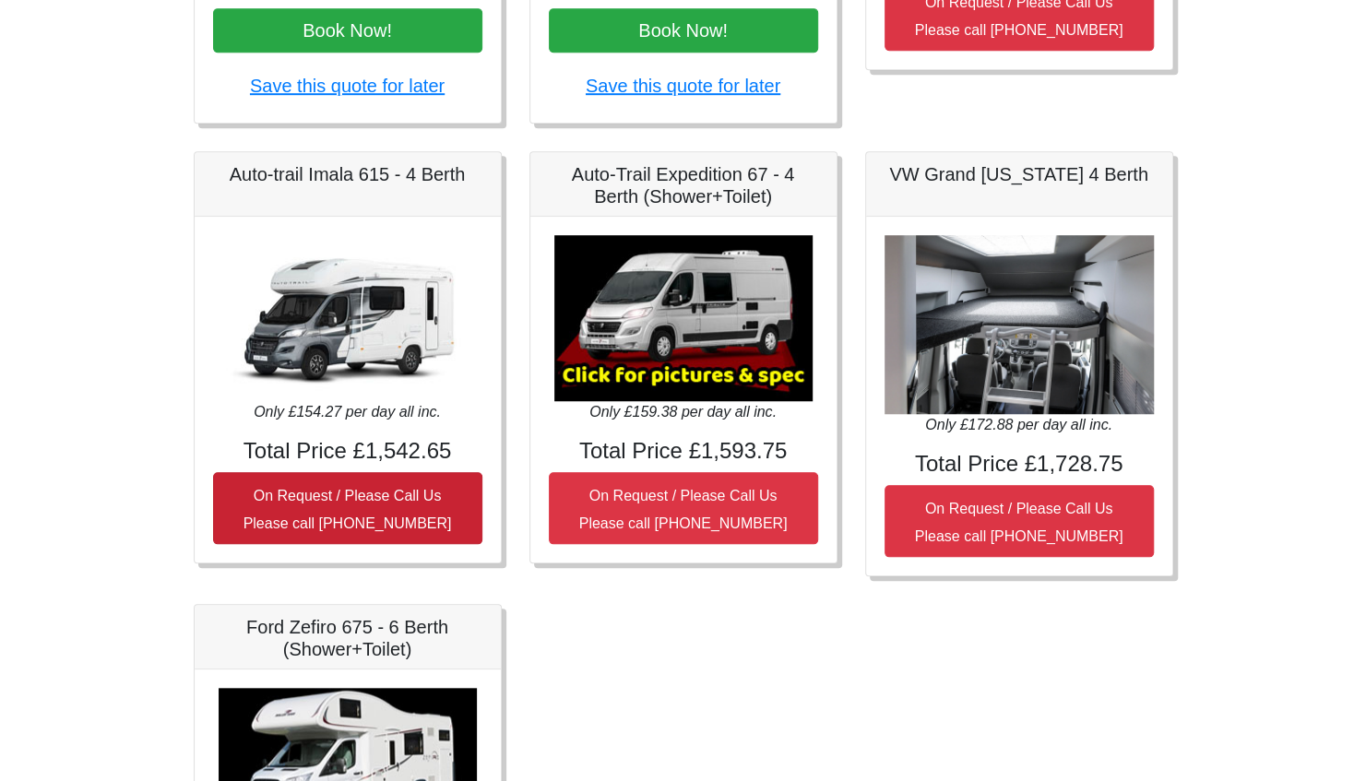 The width and height of the screenshot is (1366, 781). Describe the element at coordinates (348, 318) in the screenshot. I see `img: Auto-trail Imala 615 - 4 Berth` at that location.